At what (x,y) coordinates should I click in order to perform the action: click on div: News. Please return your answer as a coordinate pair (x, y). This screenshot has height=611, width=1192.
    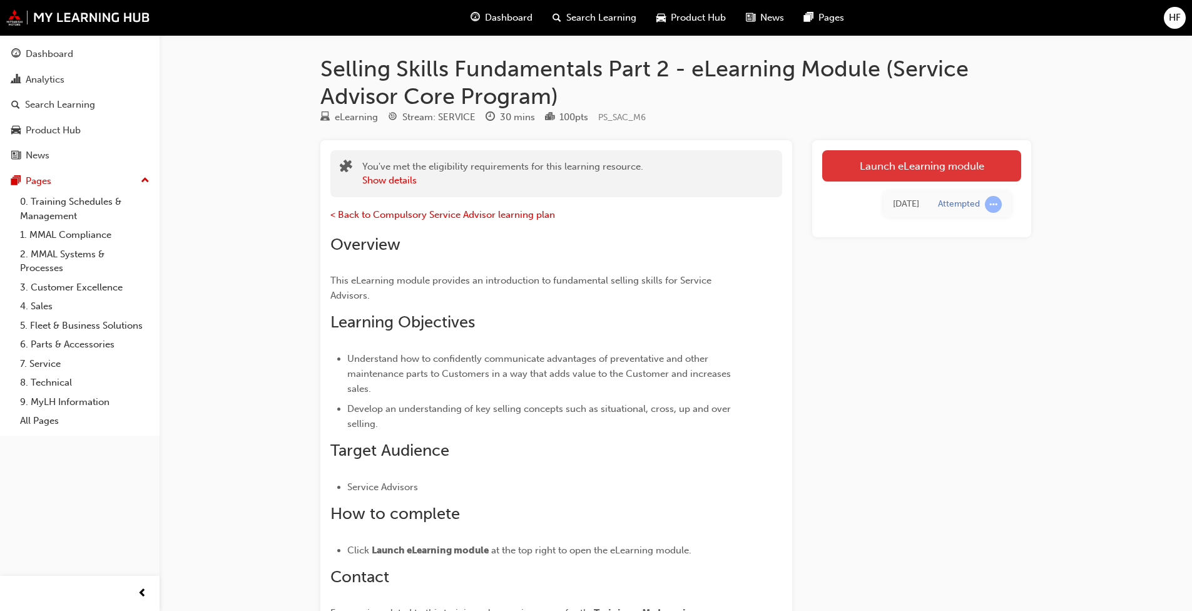
    Looking at the image, I should click on (38, 155).